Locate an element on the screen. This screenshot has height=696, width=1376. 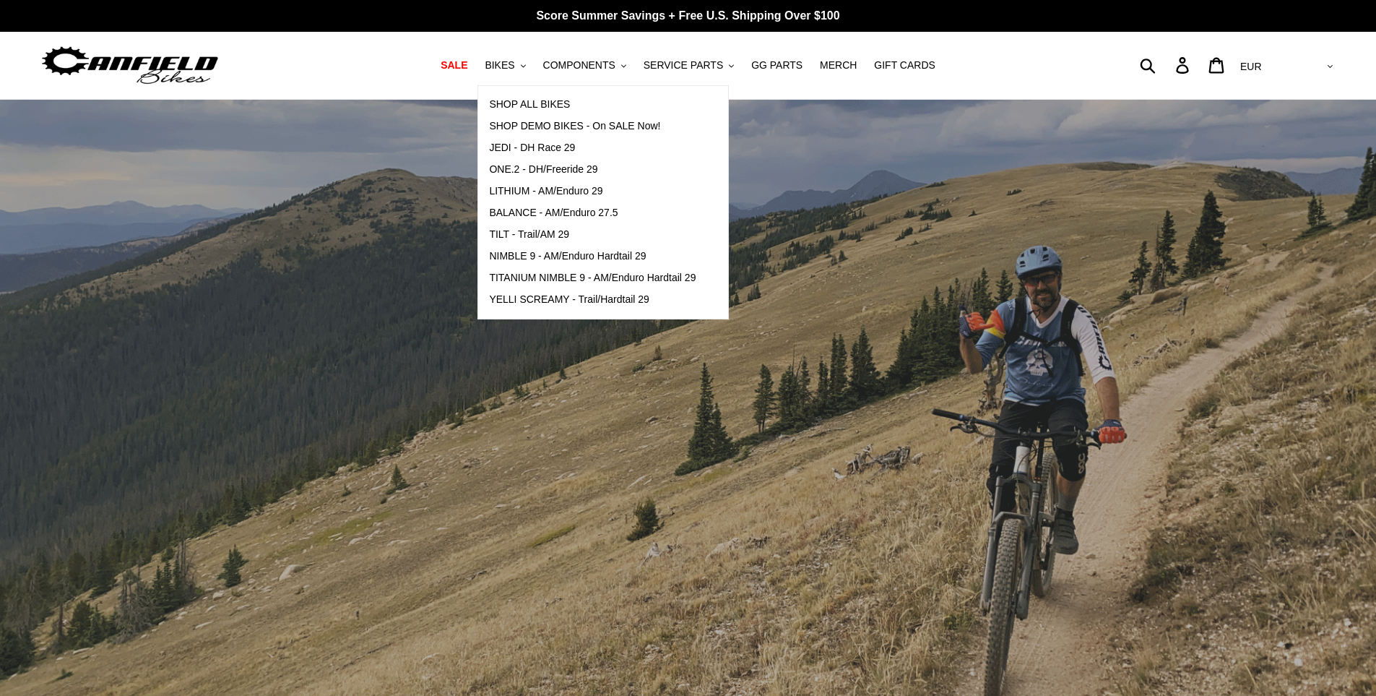
button: COMPONENTS is located at coordinates (584, 65).